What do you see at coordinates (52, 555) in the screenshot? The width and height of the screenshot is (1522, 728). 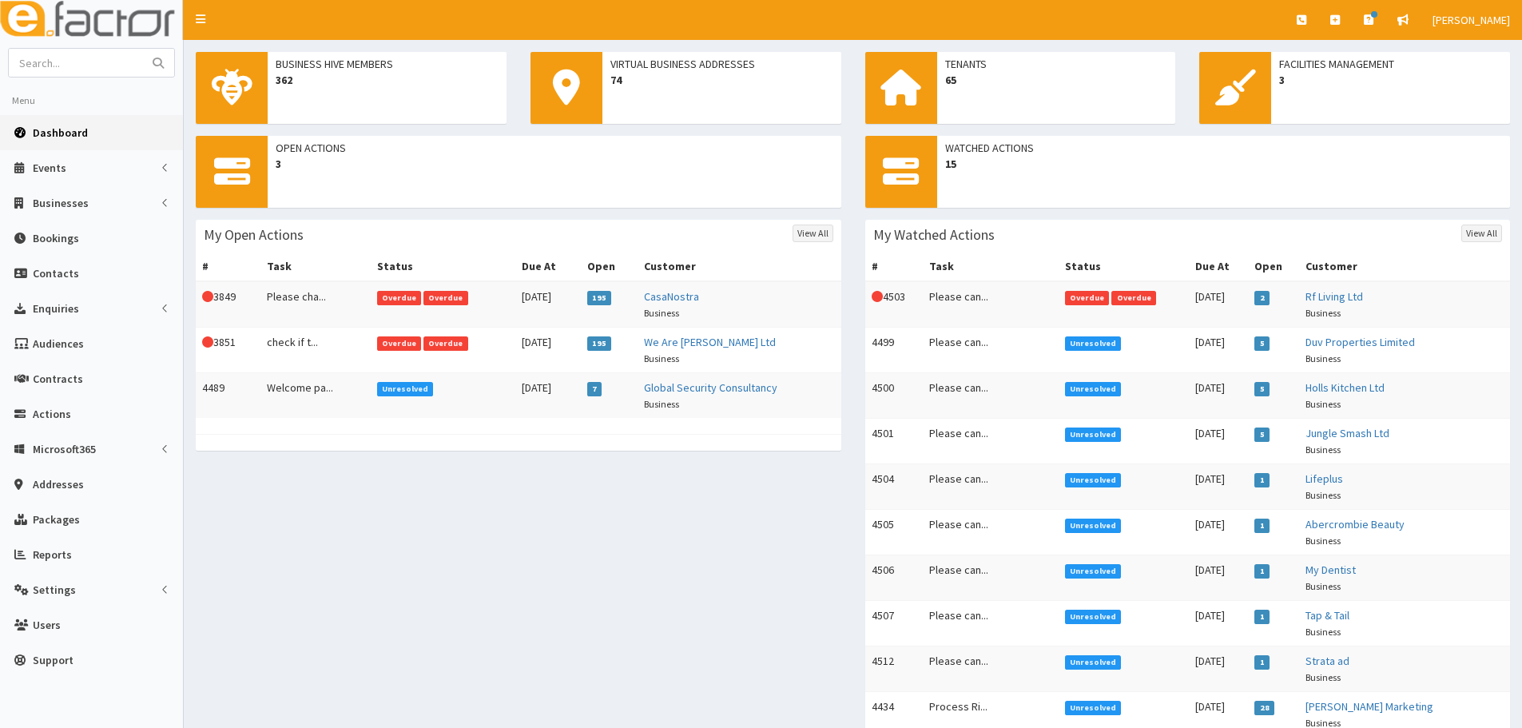 I see `span: Reports` at bounding box center [52, 555].